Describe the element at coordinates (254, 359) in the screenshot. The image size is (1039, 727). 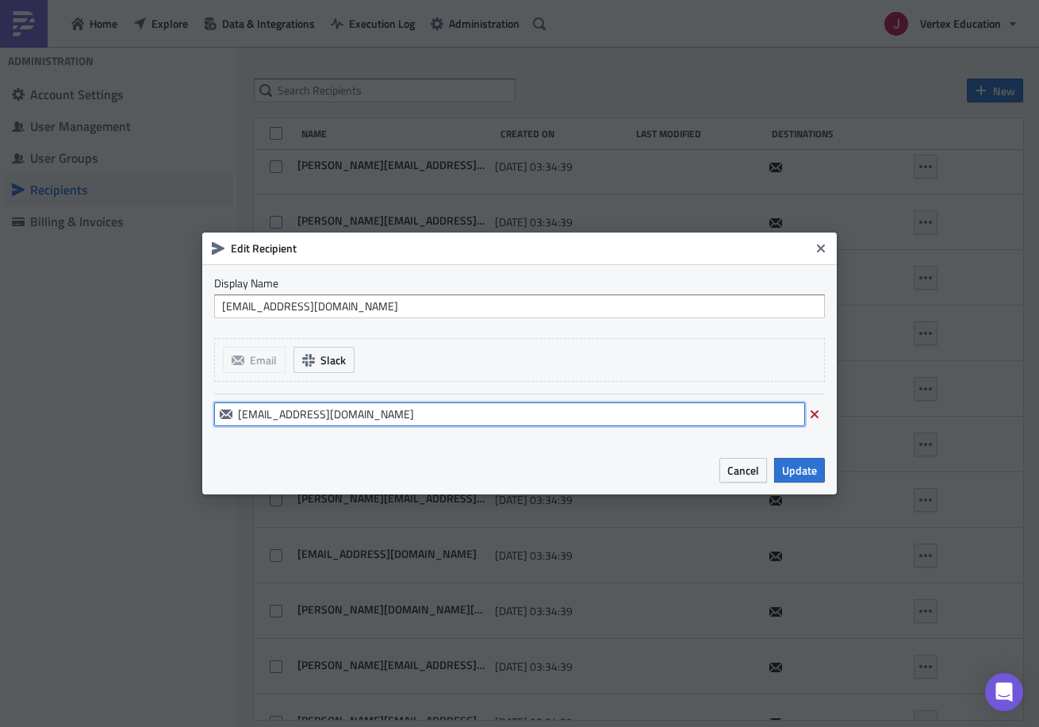
I see `button: Email` at that location.